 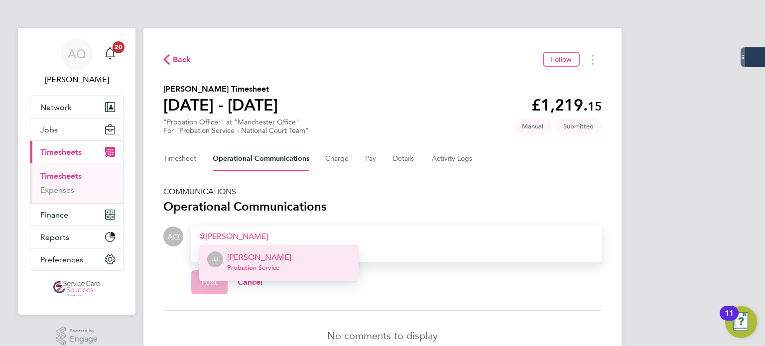 What do you see at coordinates (77, 215) in the screenshot?
I see `button: Finance` at bounding box center [77, 215].